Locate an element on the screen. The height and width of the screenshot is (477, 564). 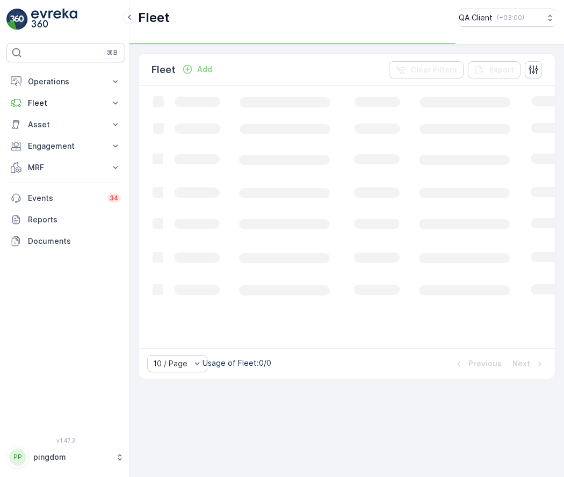
p: ( +03:00 ) is located at coordinates (510, 18).